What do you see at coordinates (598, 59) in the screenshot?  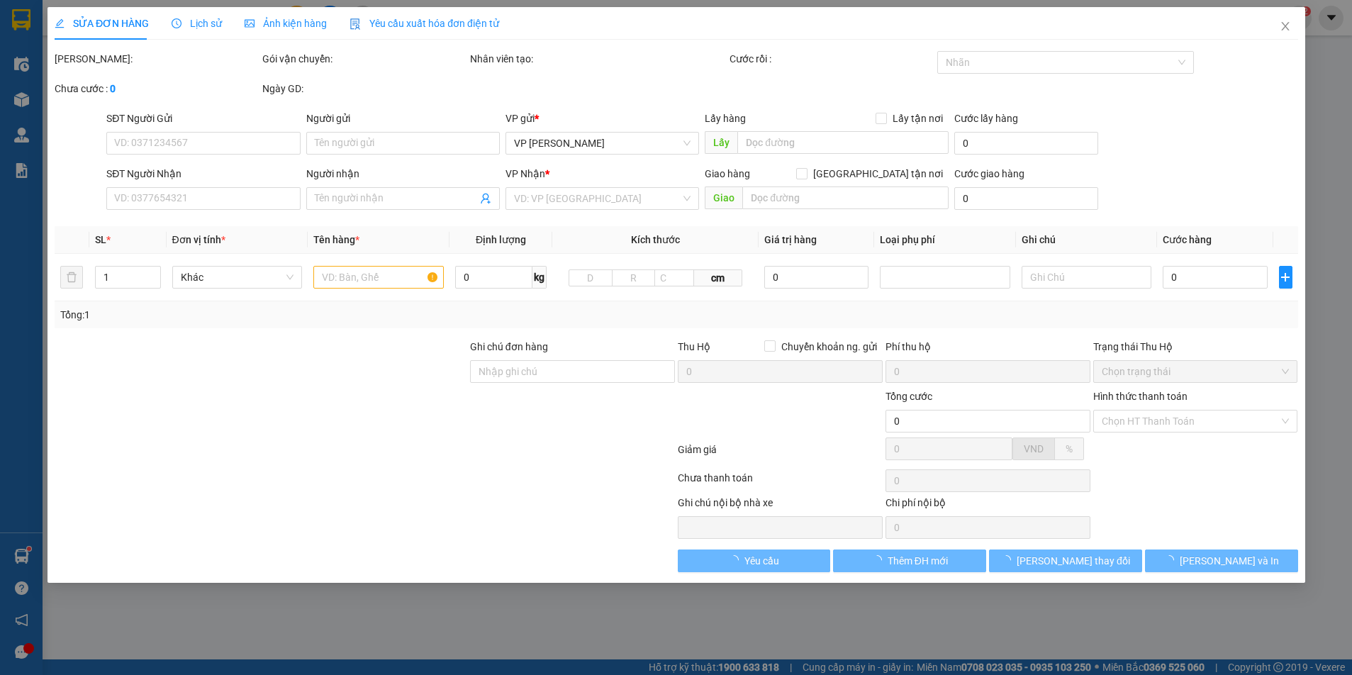 I see `div: Nhân viên tạo:` at bounding box center [598, 59].